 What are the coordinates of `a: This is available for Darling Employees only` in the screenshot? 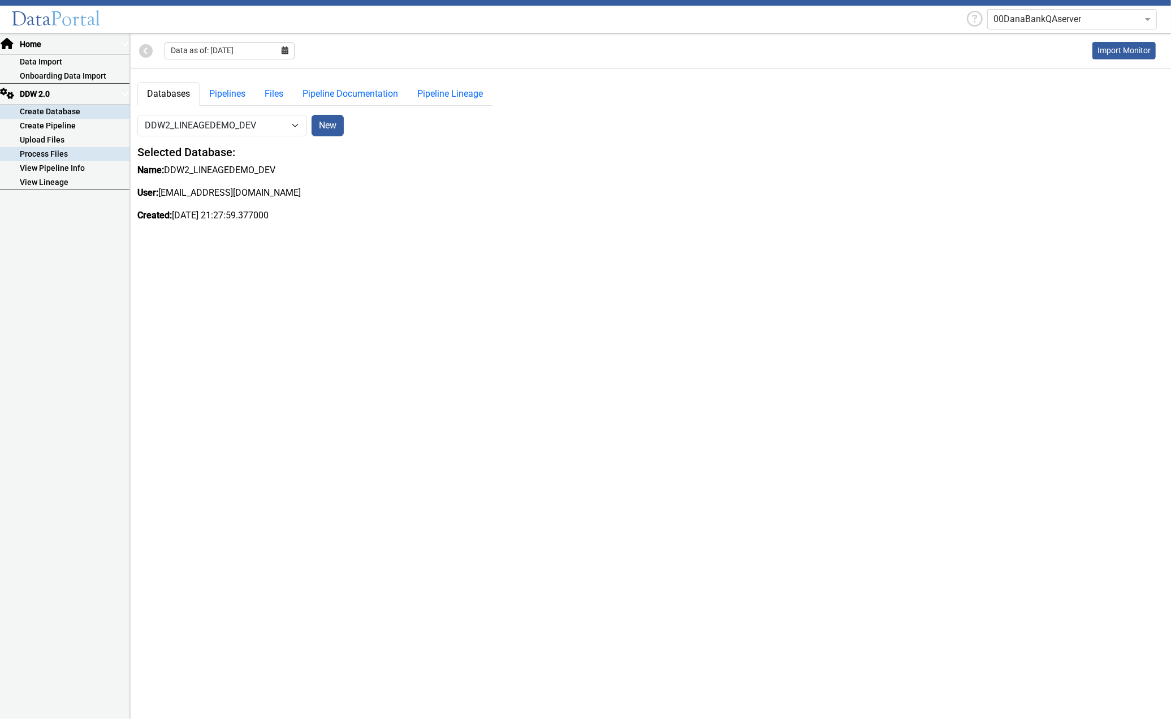 It's located at (1124, 50).